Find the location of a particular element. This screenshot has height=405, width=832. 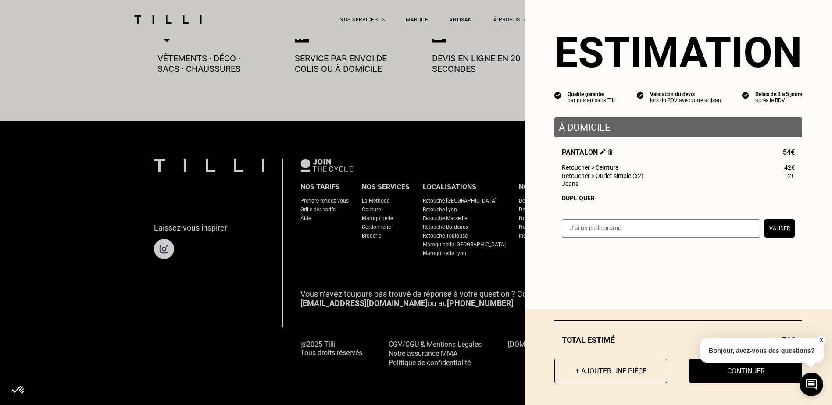

div: Dupliquer is located at coordinates (678, 198).